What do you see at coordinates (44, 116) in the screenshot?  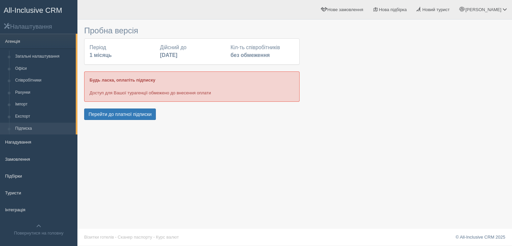 I see `a: Експорт` at bounding box center [44, 116].